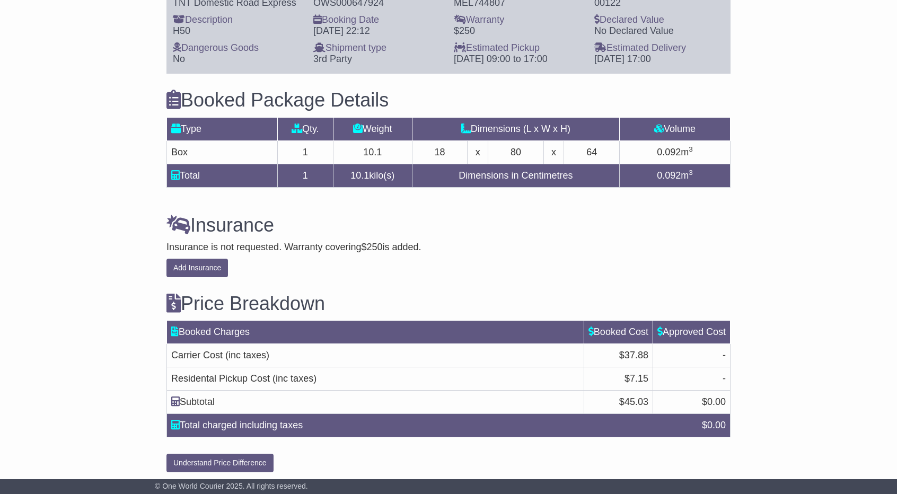 This screenshot has height=494, width=897. What do you see at coordinates (518, 31) in the screenshot?
I see `div: $250` at bounding box center [518, 31].